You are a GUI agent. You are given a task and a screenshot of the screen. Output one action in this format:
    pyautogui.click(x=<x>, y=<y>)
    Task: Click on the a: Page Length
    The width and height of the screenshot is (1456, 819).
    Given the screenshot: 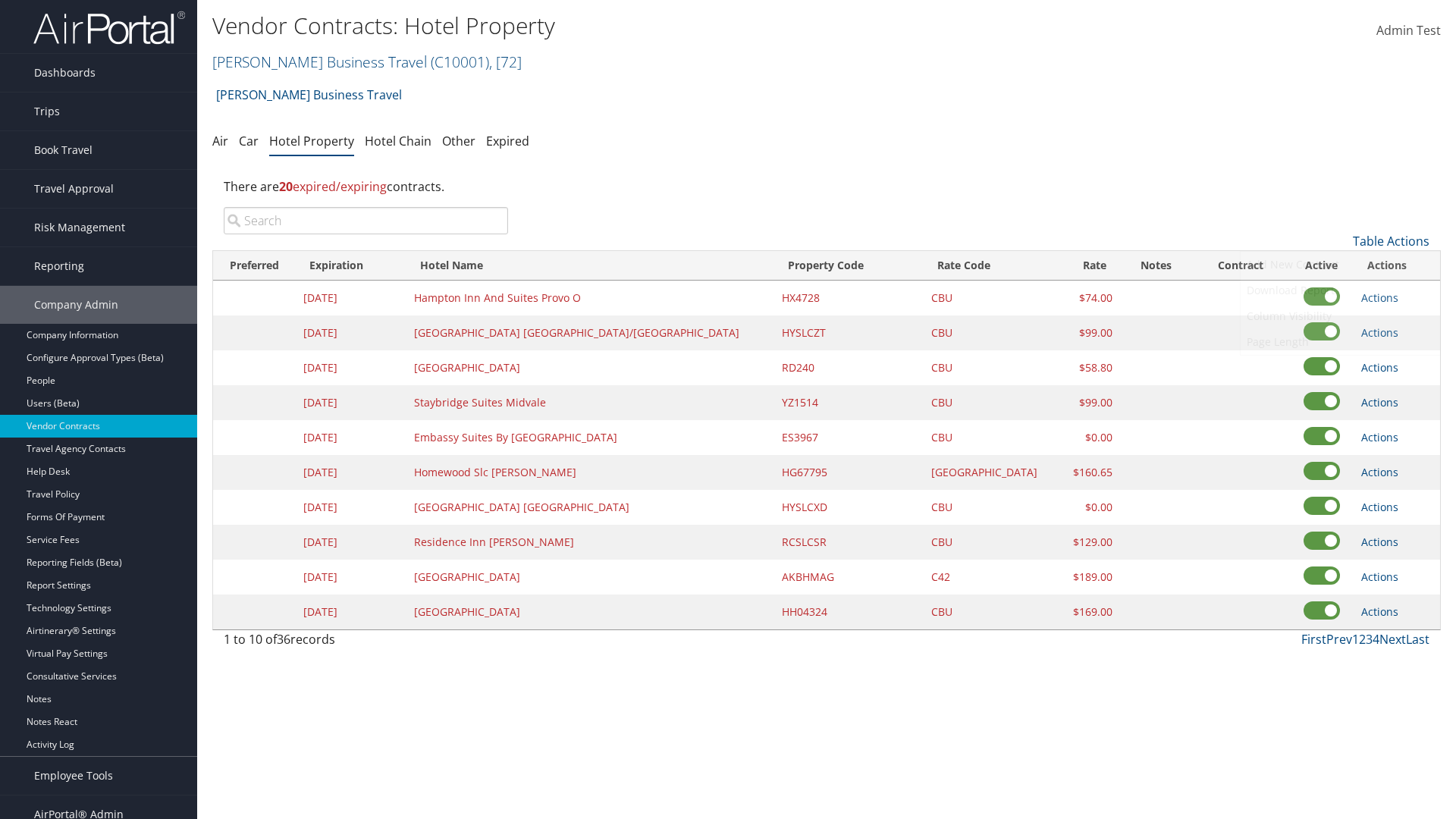 What is the action you would take?
    pyautogui.click(x=1341, y=342)
    